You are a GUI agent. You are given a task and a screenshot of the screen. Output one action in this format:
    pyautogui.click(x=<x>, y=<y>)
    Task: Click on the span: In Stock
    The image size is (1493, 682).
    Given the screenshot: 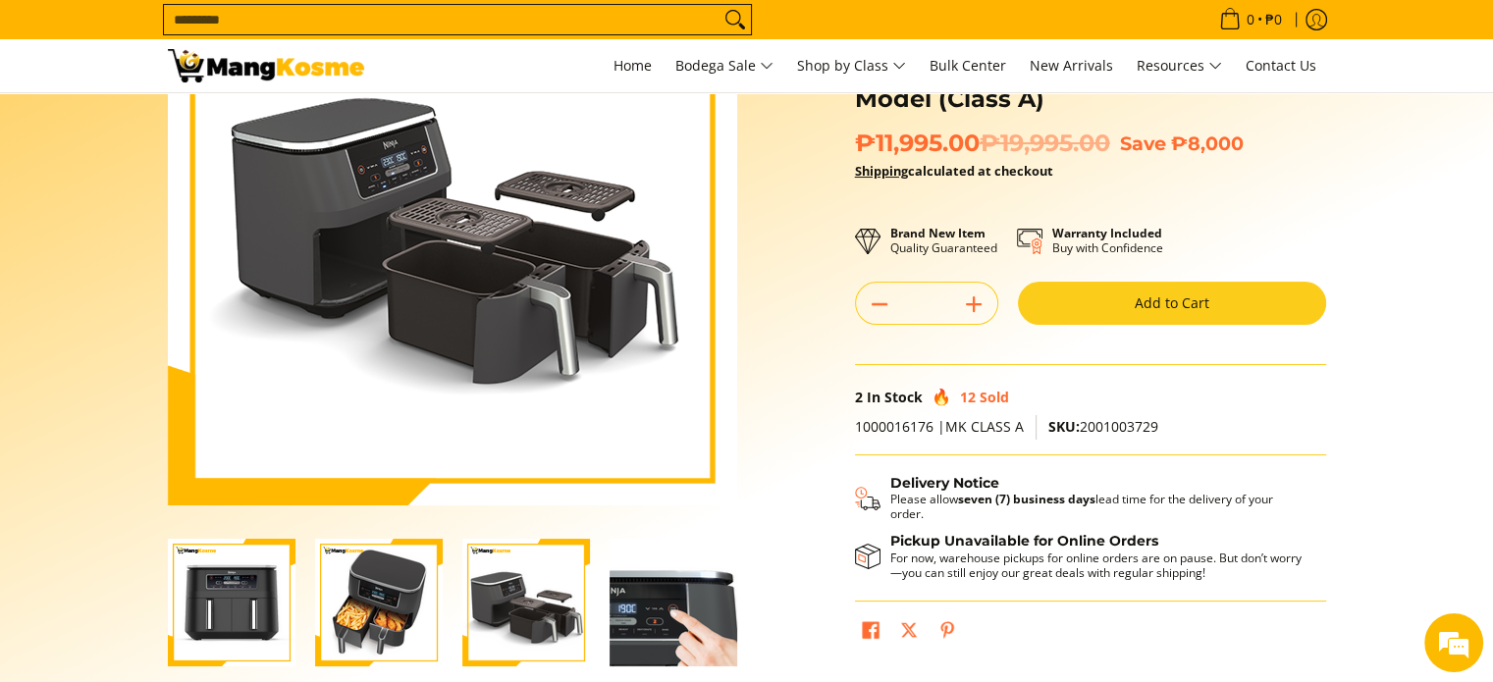 What is the action you would take?
    pyautogui.click(x=894, y=396)
    